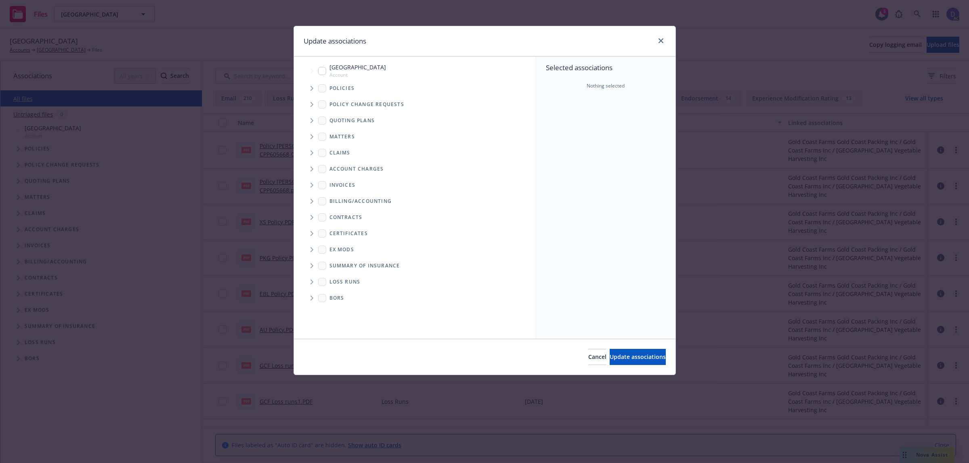 The height and width of the screenshot is (463, 969). I want to click on span: Ex Mods, so click(341, 250).